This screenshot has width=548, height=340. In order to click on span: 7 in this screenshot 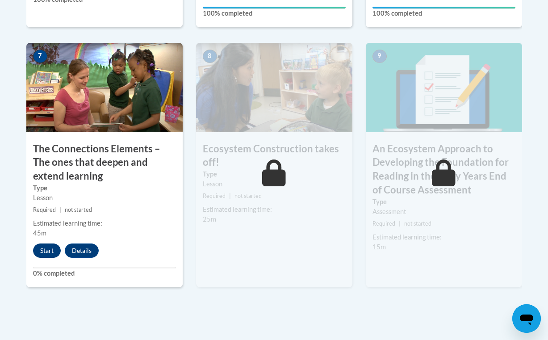, I will do `click(40, 56)`.